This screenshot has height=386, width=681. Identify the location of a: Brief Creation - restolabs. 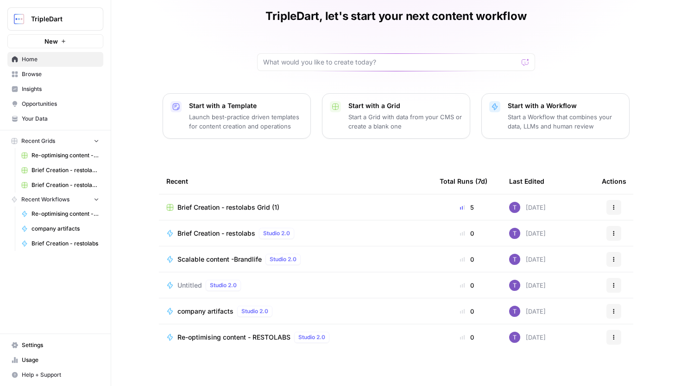
(60, 243).